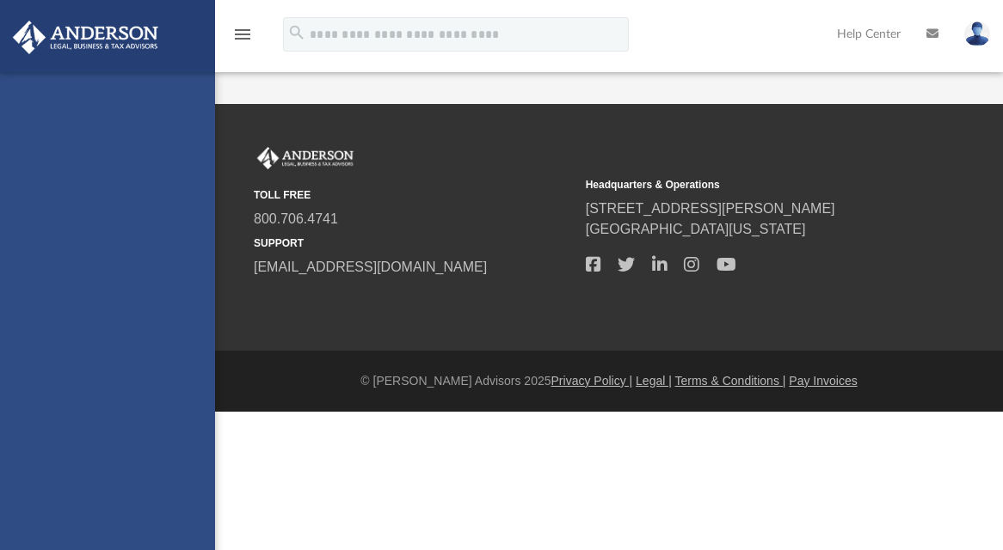 This screenshot has height=550, width=1003. Describe the element at coordinates (822, 381) in the screenshot. I see `a: Pay Invoices` at that location.